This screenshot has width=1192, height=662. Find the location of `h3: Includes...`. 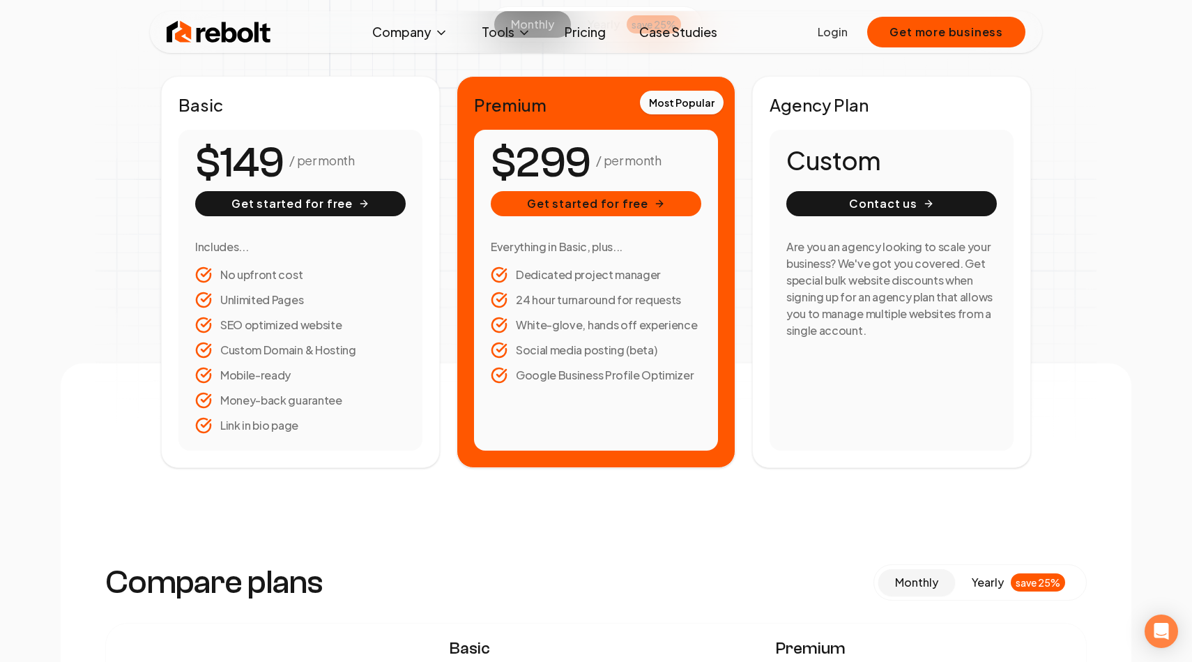

h3: Includes... is located at coordinates (300, 247).